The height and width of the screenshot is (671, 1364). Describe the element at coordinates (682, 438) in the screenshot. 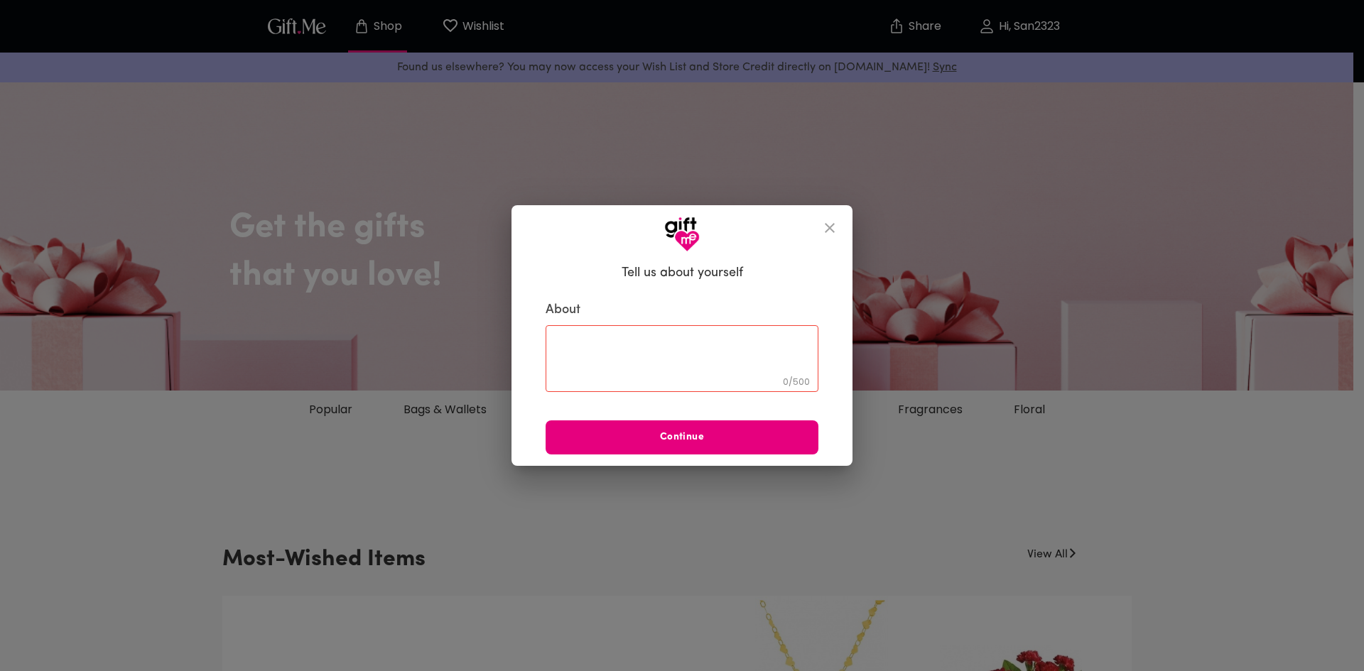

I see `span: Continue` at that location.